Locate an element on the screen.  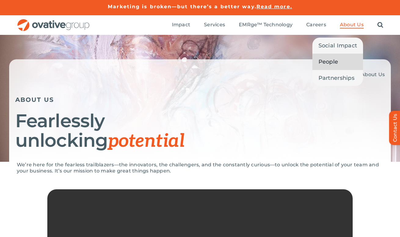
span: Impact is located at coordinates (181, 25).